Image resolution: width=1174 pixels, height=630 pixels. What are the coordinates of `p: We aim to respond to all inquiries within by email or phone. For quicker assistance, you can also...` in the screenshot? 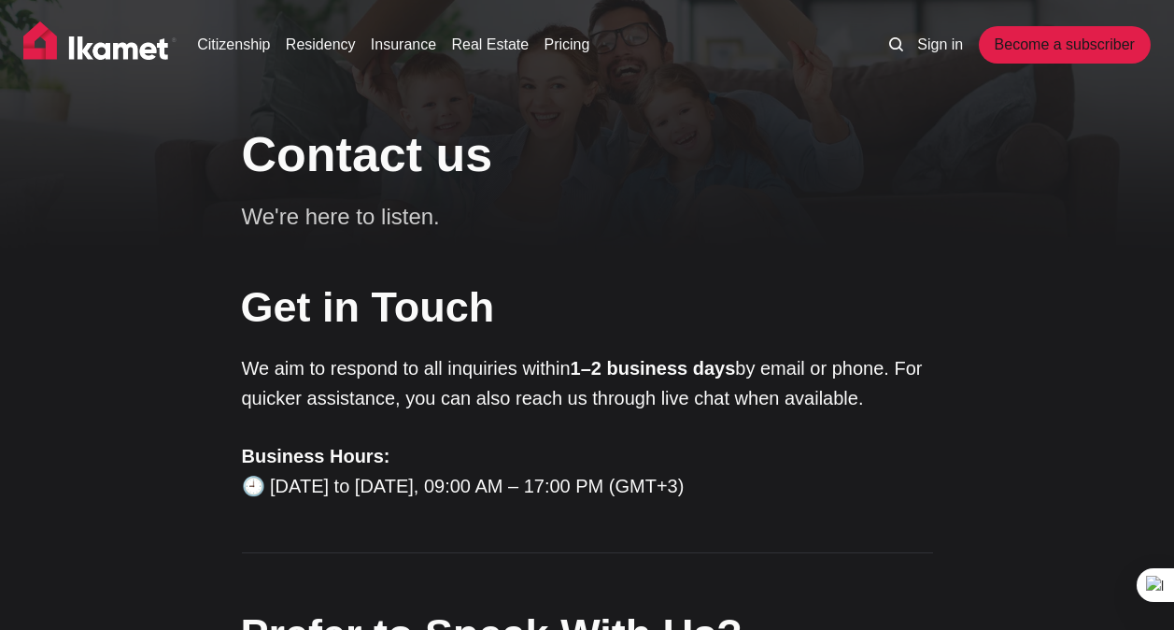 It's located at (588, 383).